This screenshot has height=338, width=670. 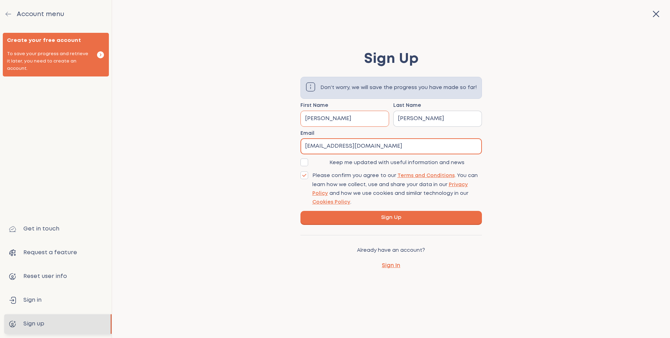 What do you see at coordinates (50, 61) in the screenshot?
I see `p: To save your progress and retrieve it later, you need to create an account.` at bounding box center [50, 61].